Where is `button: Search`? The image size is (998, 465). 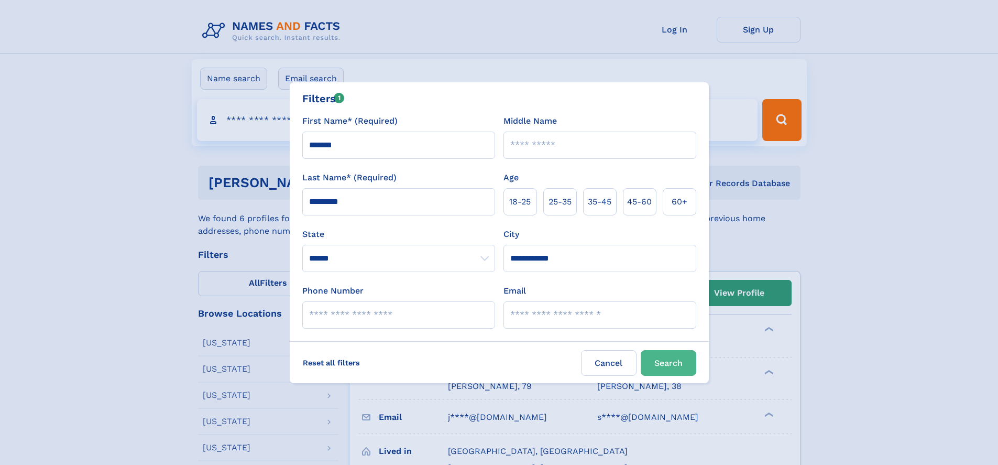 button: Search is located at coordinates (669, 363).